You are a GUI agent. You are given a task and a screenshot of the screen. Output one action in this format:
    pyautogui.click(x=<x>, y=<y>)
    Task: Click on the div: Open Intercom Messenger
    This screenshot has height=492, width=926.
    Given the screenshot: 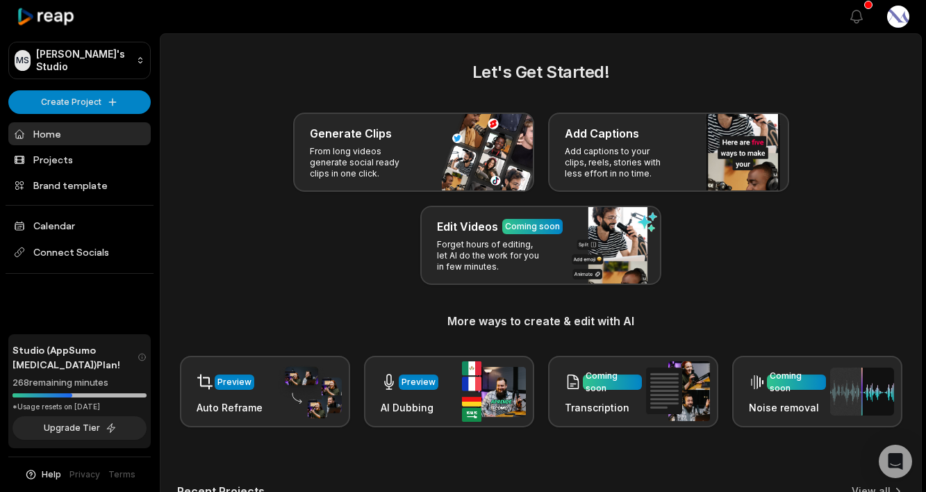 What is the action you would take?
    pyautogui.click(x=895, y=461)
    